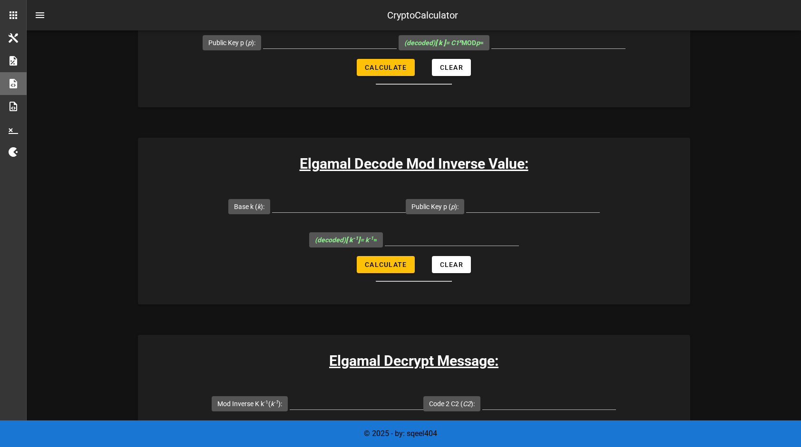 This screenshot has height=447, width=801. Describe the element at coordinates (460, 41) in the screenshot. I see `sup: x` at that location.